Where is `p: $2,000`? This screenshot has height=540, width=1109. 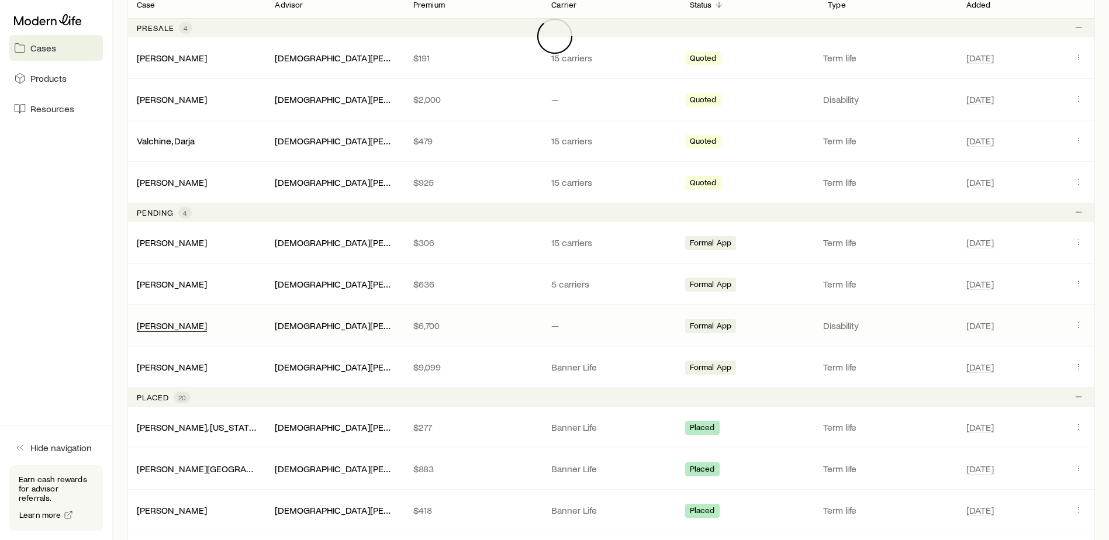 p: $2,000 is located at coordinates (473, 99).